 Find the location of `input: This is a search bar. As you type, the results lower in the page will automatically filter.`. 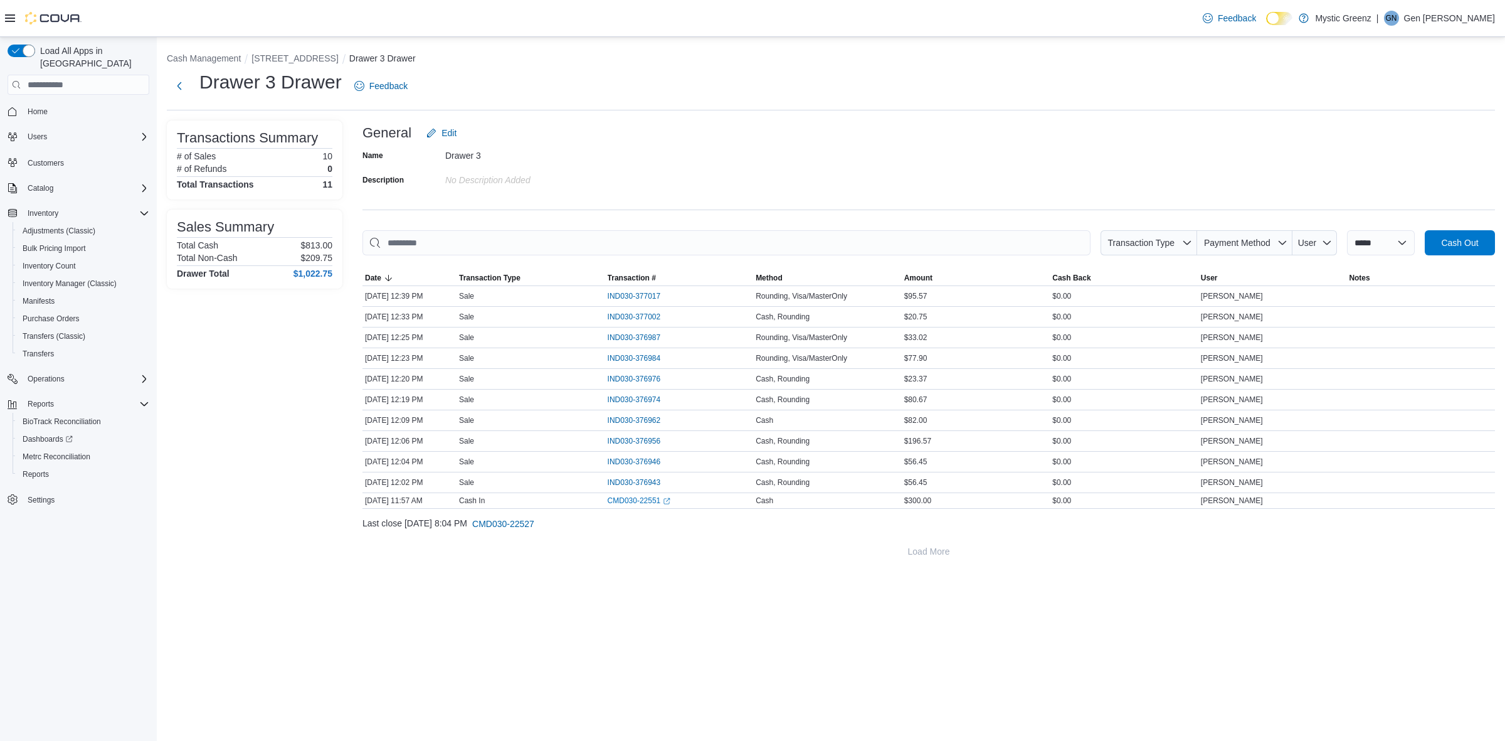

input: This is a search bar. As you type, the results lower in the page will automatically filter. is located at coordinates (726, 243).